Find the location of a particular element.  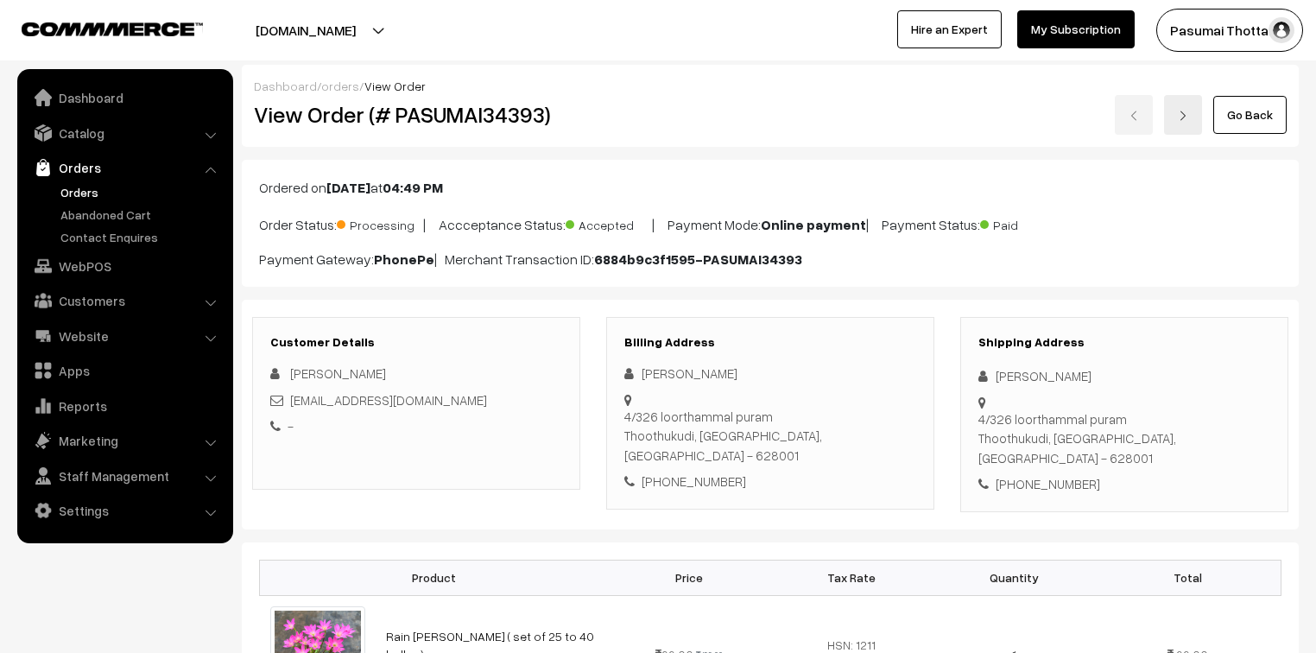

span: Accepted is located at coordinates (609, 223).